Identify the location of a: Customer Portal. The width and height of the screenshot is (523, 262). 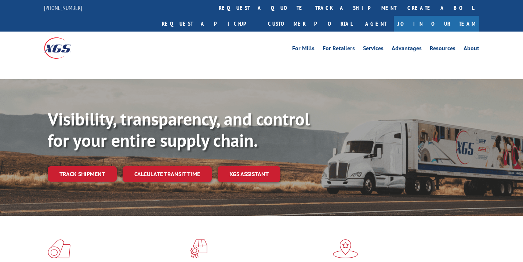
(310, 23).